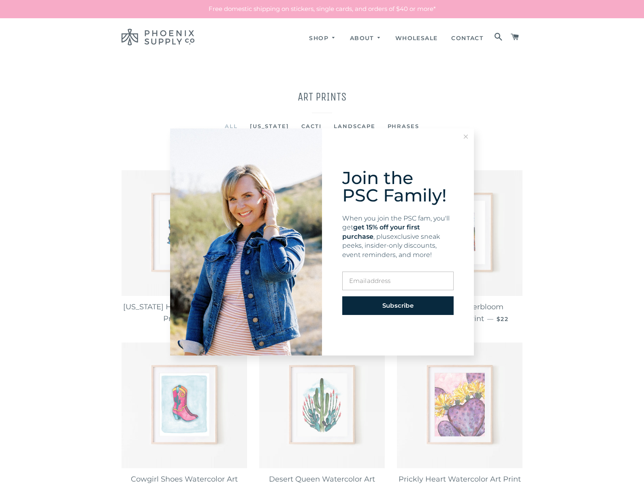 The height and width of the screenshot is (484, 644). What do you see at coordinates (398, 186) in the screenshot?
I see `div: Join the PSC Family!` at bounding box center [398, 186].